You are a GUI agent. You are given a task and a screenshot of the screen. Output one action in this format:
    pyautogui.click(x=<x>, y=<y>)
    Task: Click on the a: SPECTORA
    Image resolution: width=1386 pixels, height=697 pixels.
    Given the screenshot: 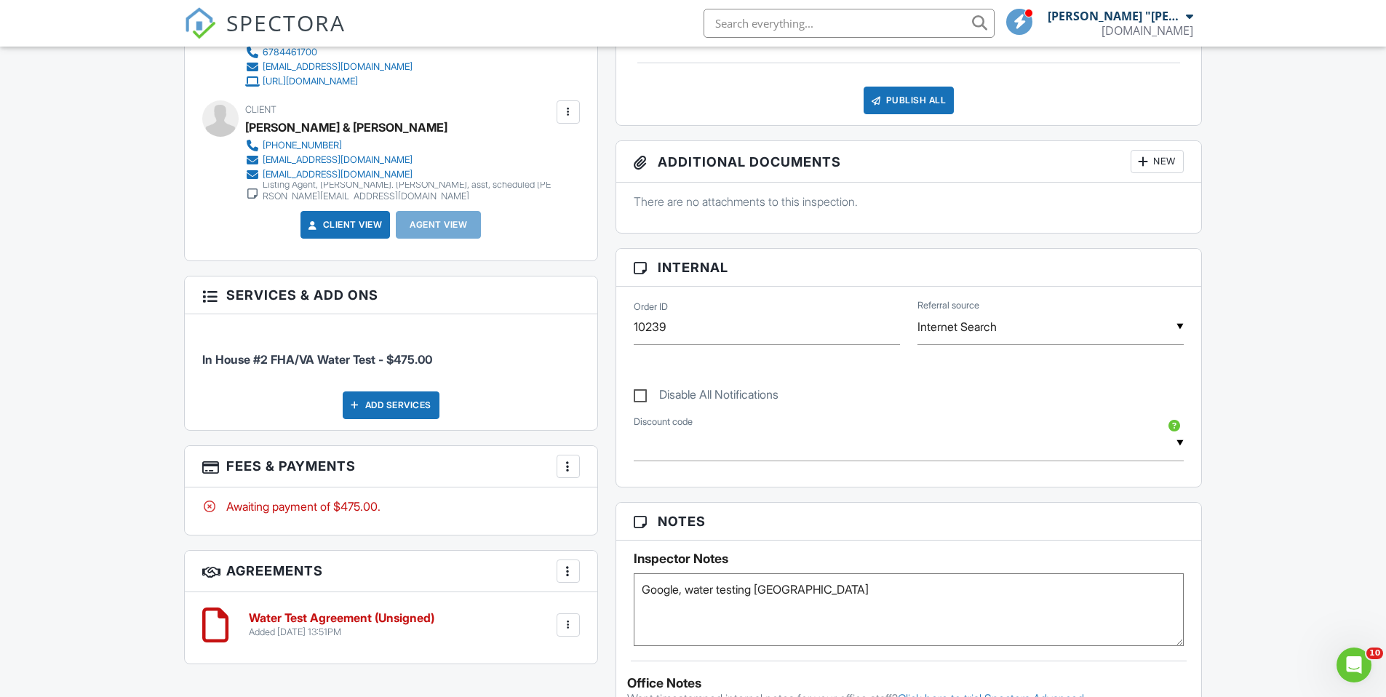 What is the action you would take?
    pyautogui.click(x=265, y=35)
    